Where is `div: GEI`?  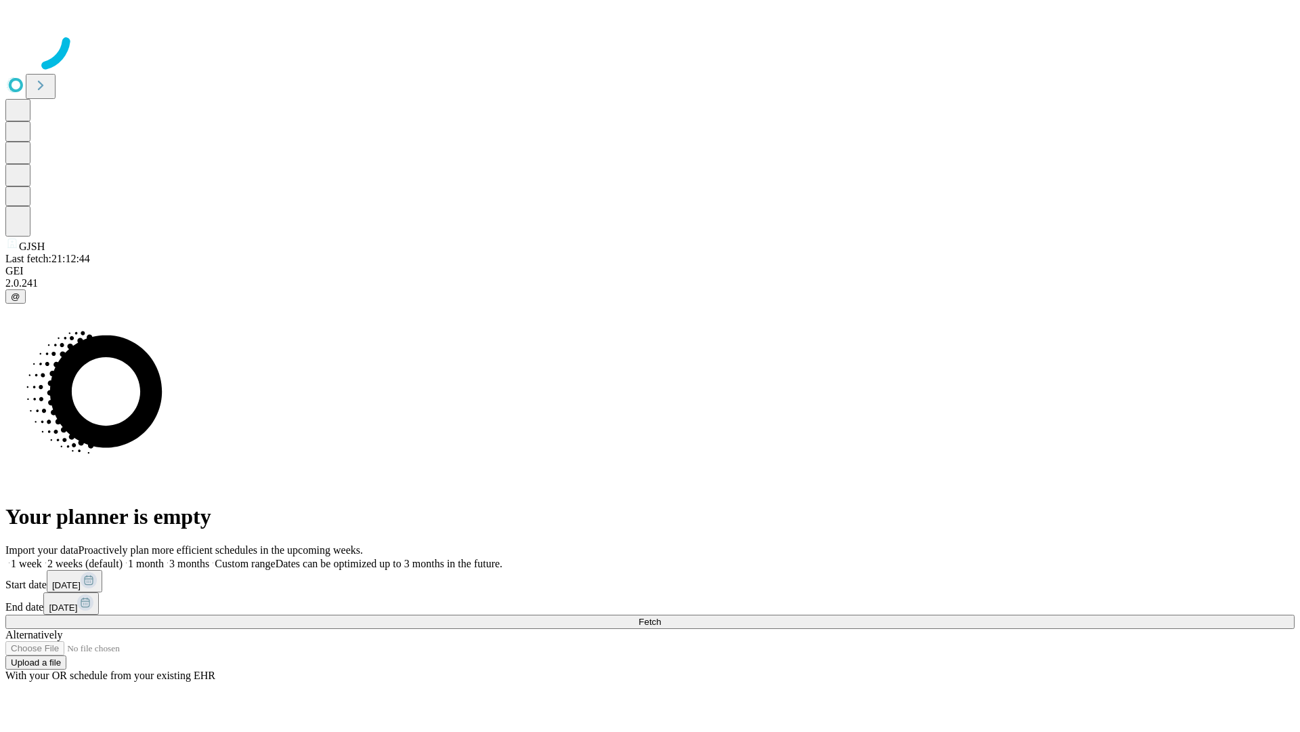
div: GEI is located at coordinates (650, 271).